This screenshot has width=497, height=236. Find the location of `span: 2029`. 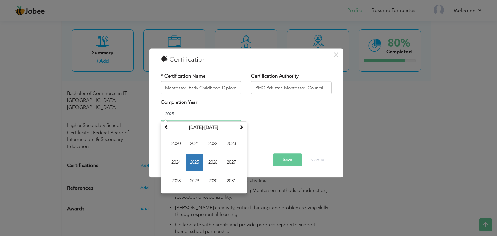

span: 2029 is located at coordinates (194, 181).